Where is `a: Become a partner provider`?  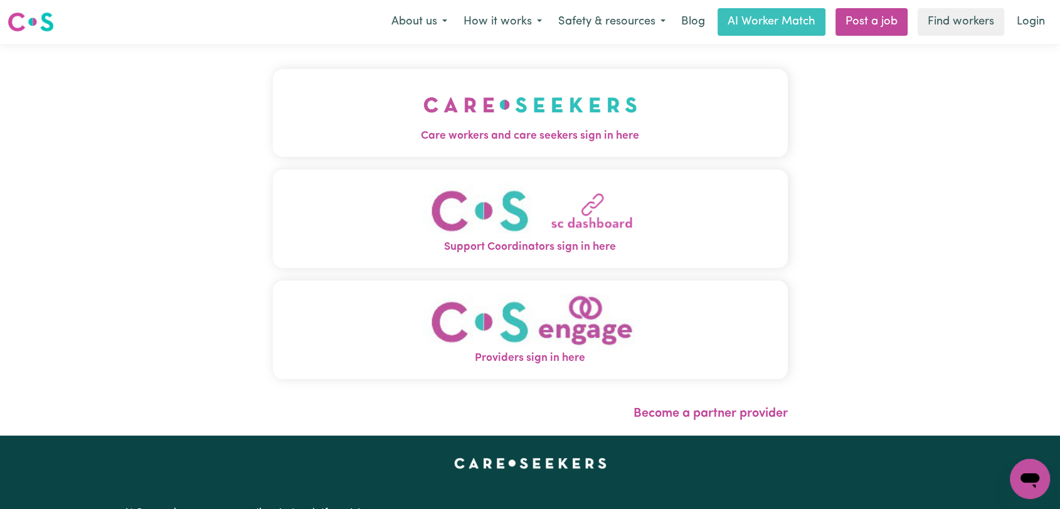 a: Become a partner provider is located at coordinates (711, 413).